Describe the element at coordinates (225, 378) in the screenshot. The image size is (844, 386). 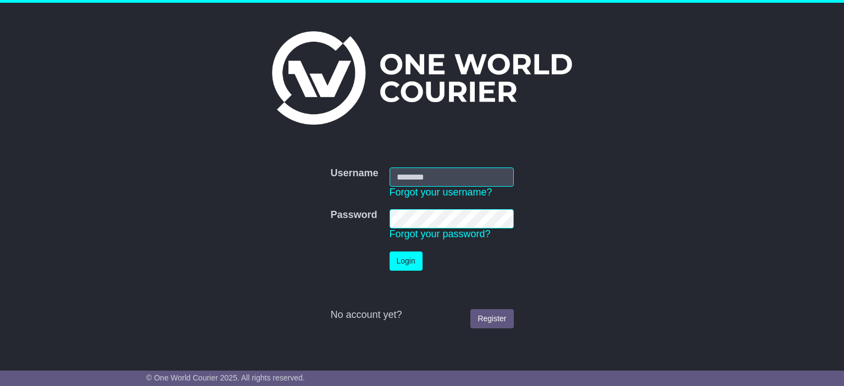
I see `span: © One World Courier 2025. All rights reserved.` at that location.